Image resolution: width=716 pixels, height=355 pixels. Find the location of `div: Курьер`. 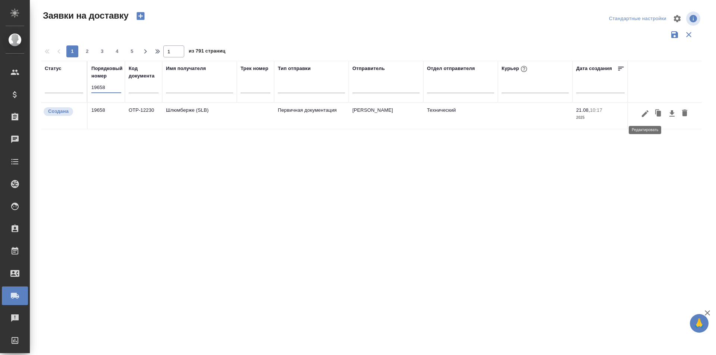

div: Курьер is located at coordinates (515, 69).